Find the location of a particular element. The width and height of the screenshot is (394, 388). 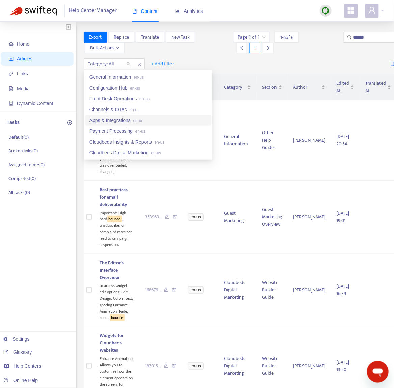

span: 168676 ... is located at coordinates (153, 290).